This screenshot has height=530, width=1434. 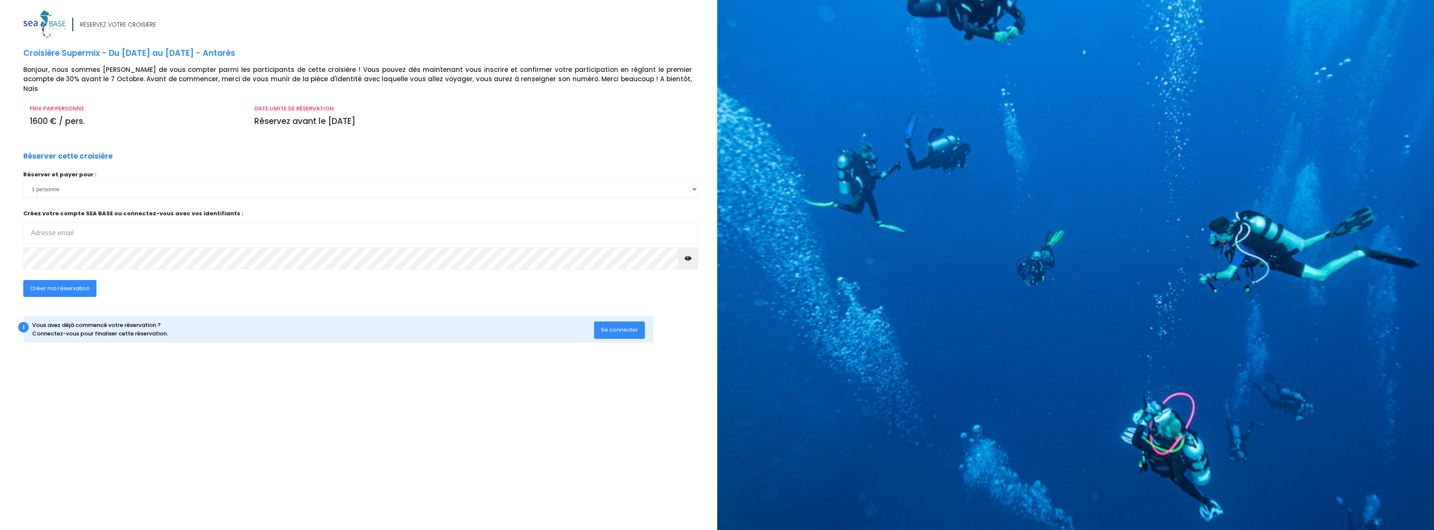 I want to click on div: RÉSERVEZ VOTRE CROISIÈRE, so click(x=118, y=25).